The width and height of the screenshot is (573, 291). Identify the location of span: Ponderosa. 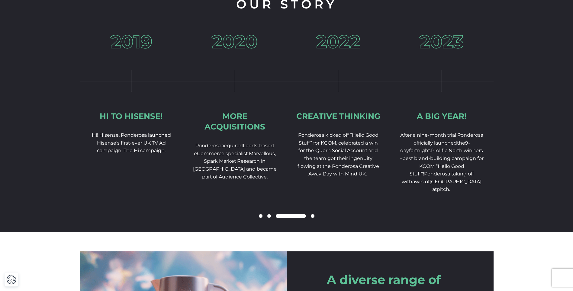
(209, 145).